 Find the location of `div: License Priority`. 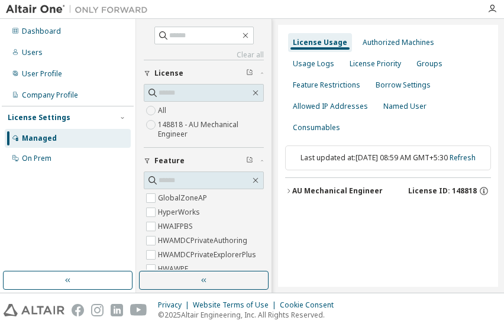

div: License Priority is located at coordinates (375, 64).